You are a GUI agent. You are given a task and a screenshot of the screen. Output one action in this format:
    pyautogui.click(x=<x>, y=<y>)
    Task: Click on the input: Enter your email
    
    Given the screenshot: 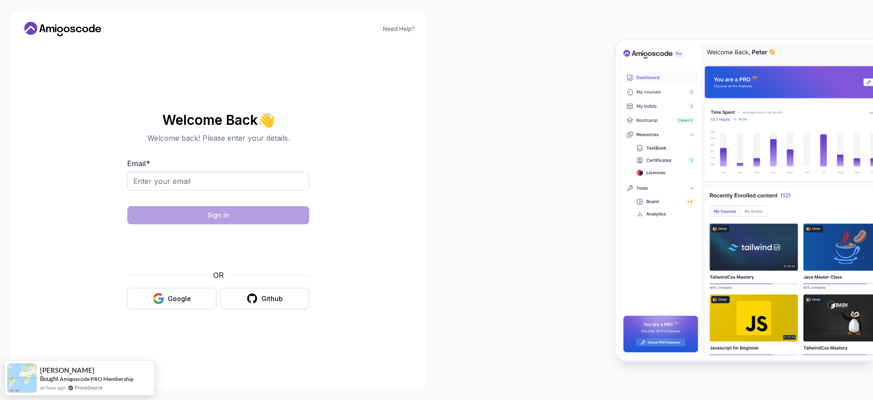 What is the action you would take?
    pyautogui.click(x=218, y=181)
    